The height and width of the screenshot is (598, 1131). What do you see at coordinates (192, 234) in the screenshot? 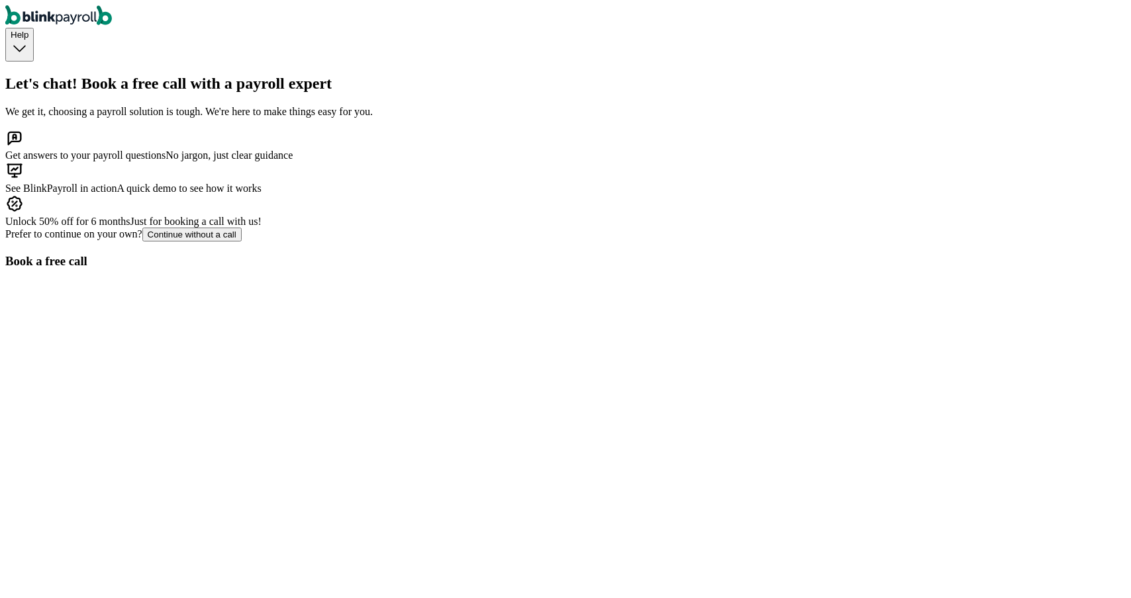
I see `div: Continue without a call` at bounding box center [192, 234].